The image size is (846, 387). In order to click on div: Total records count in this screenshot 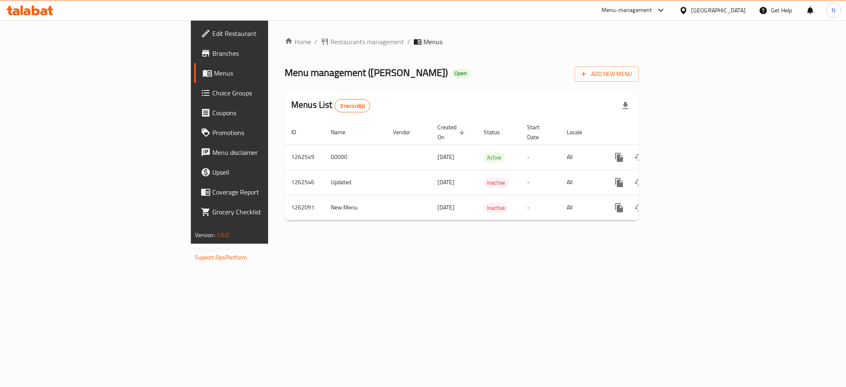, I will do `click(352, 106)`.